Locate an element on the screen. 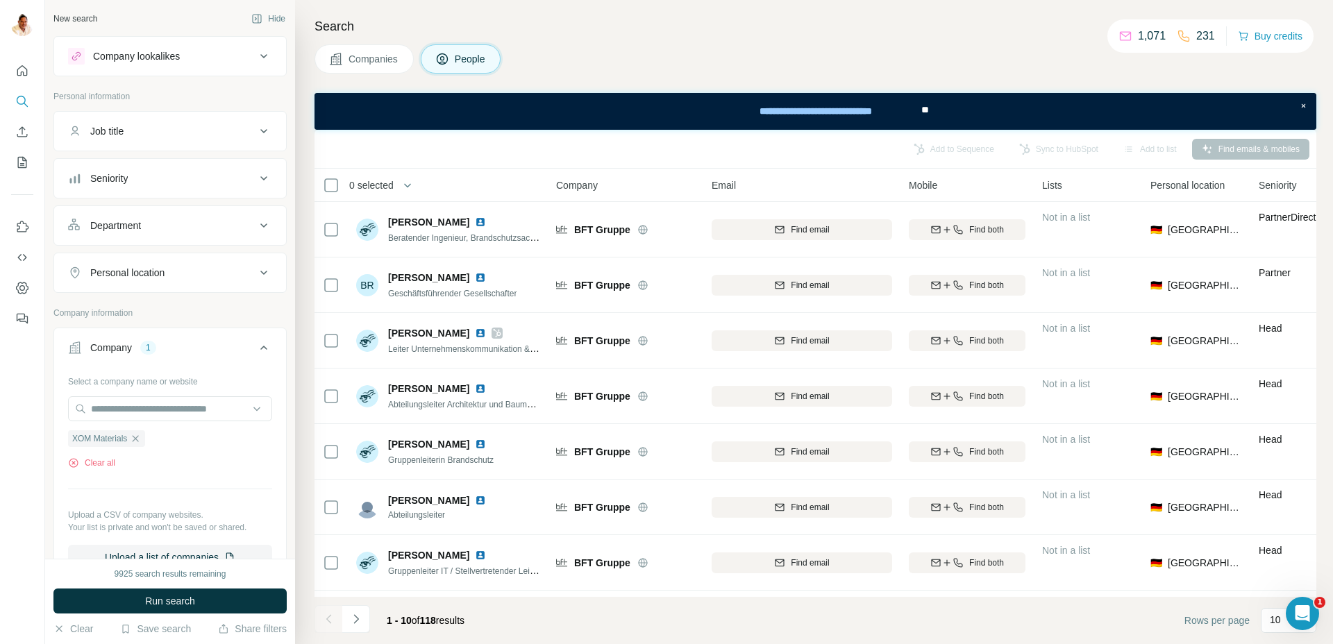  span: Partner is located at coordinates (1274, 273).